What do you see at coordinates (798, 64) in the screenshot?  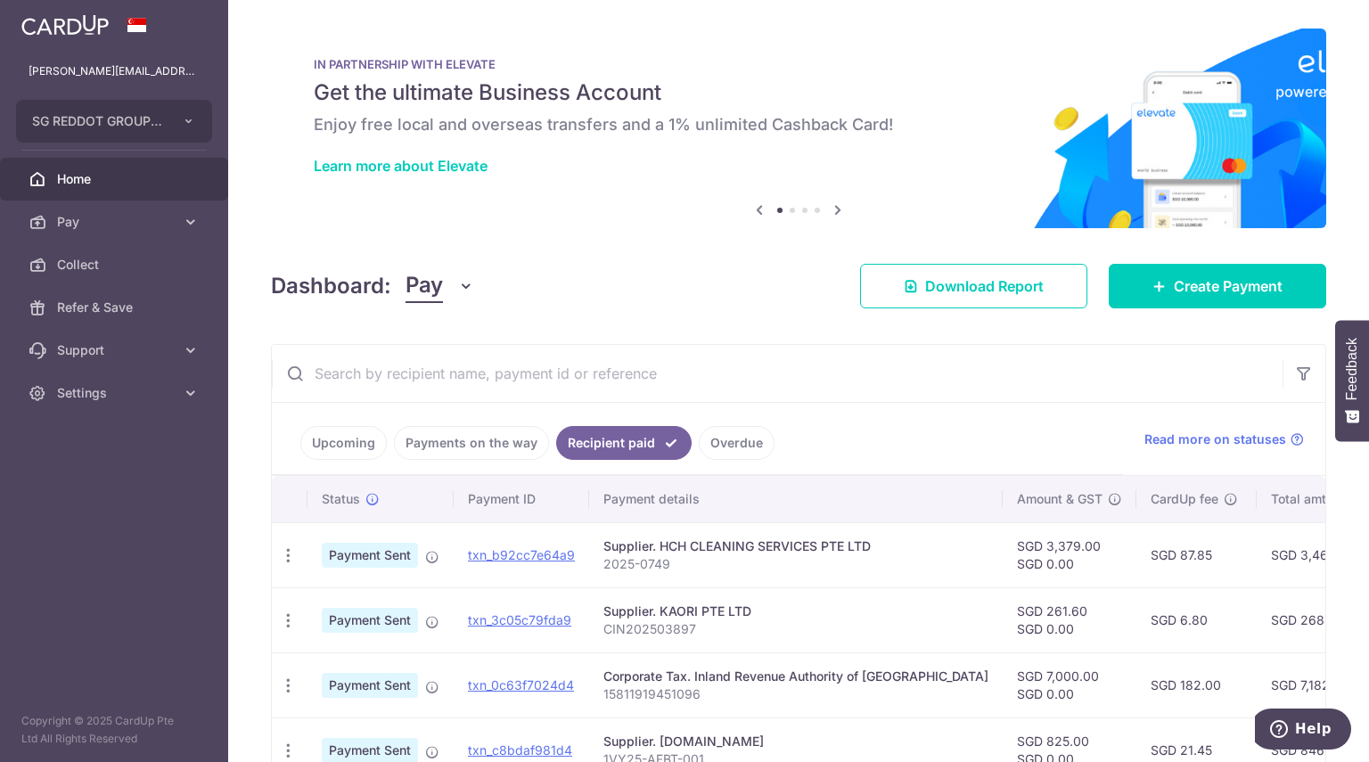 I see `p: IN PARTNERSHIP WITH ELEVATE` at bounding box center [798, 64].